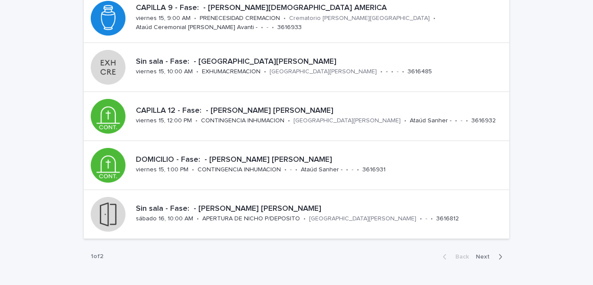 This screenshot has width=593, height=285. I want to click on button: Back, so click(454, 257).